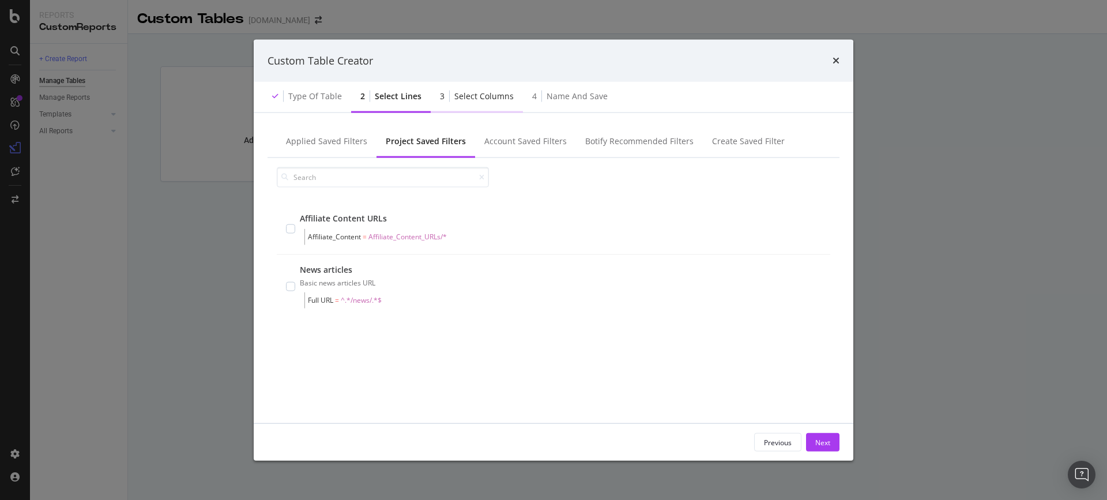 Image resolution: width=1107 pixels, height=500 pixels. I want to click on div: Applied Saved Filters, so click(326, 141).